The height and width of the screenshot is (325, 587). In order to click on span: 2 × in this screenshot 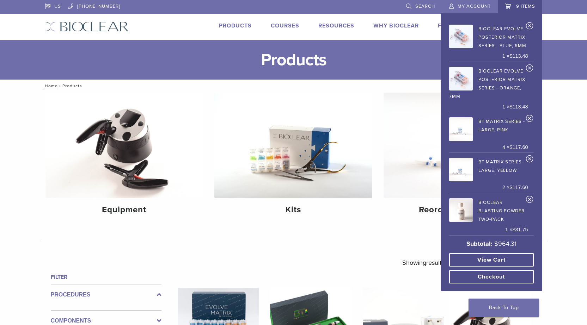, I will do `click(515, 188)`.